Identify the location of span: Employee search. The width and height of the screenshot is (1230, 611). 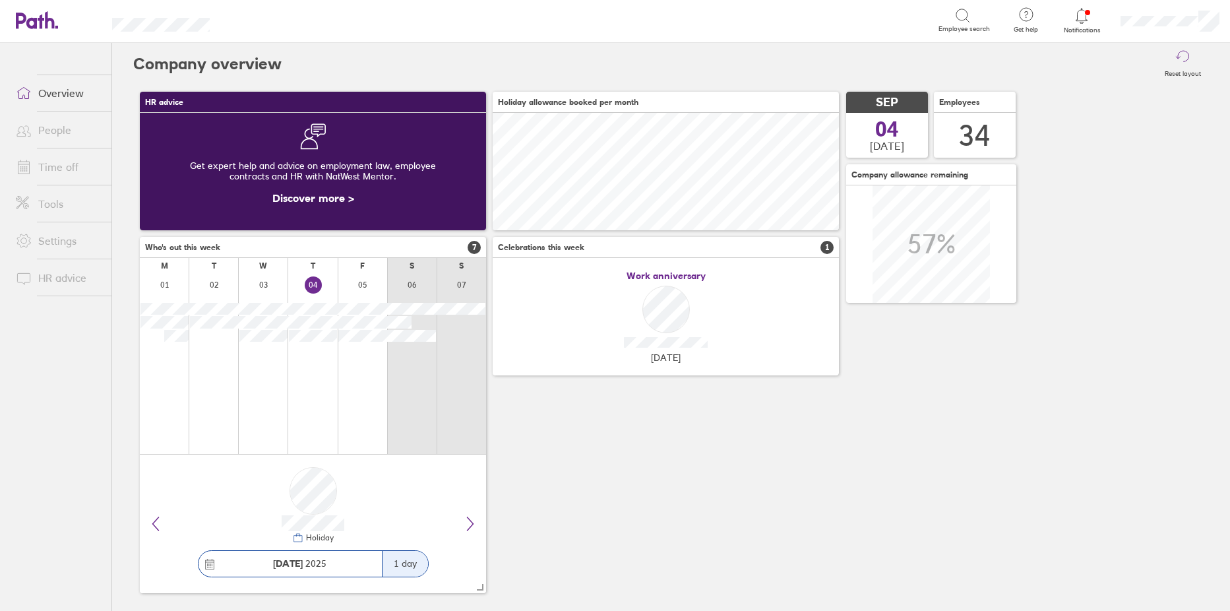
(964, 29).